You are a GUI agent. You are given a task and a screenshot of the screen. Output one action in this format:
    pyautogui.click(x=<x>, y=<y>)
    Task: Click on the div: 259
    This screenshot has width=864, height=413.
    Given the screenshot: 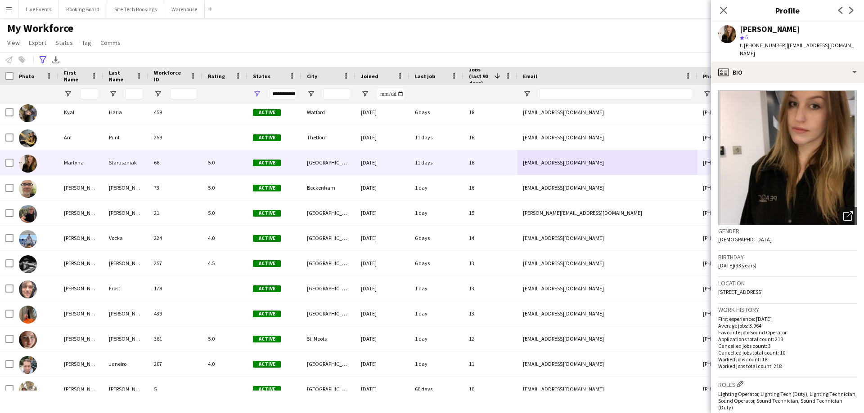 What is the action you would take?
    pyautogui.click(x=175, y=137)
    